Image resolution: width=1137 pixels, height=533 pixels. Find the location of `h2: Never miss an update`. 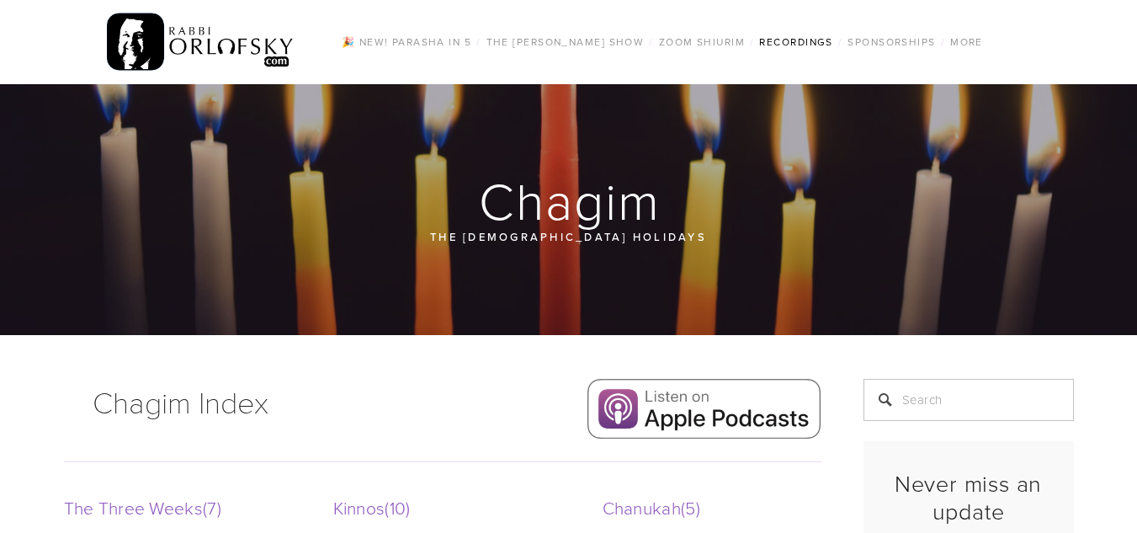

h2: Never miss an update is located at coordinates (969, 497).